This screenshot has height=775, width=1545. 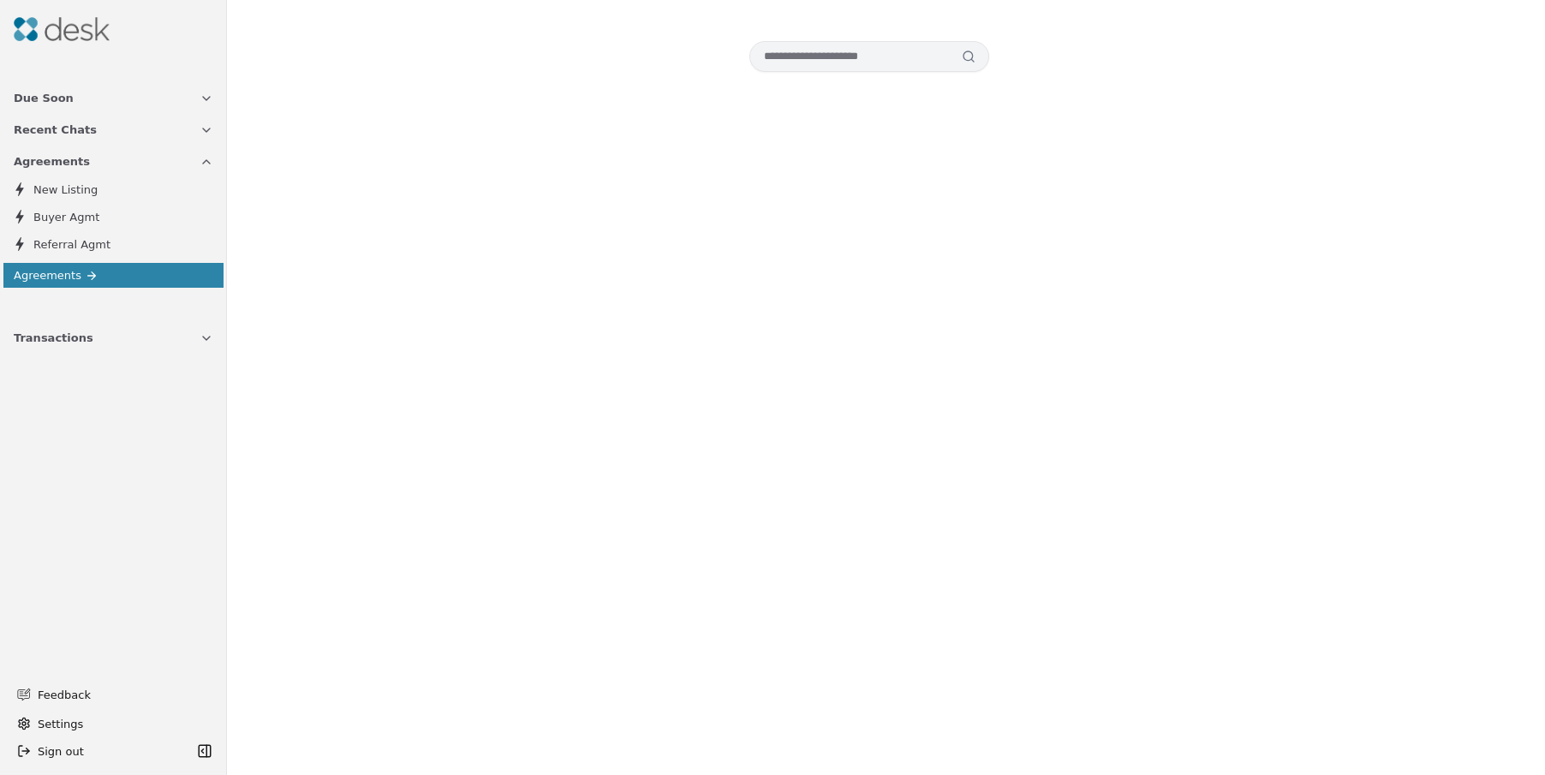 What do you see at coordinates (44, 98) in the screenshot?
I see `span: Due Soon` at bounding box center [44, 98].